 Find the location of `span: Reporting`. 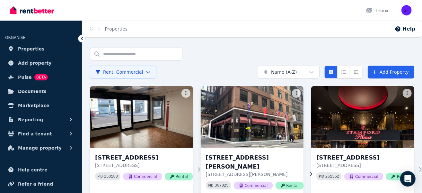

span: Reporting is located at coordinates (31, 120).